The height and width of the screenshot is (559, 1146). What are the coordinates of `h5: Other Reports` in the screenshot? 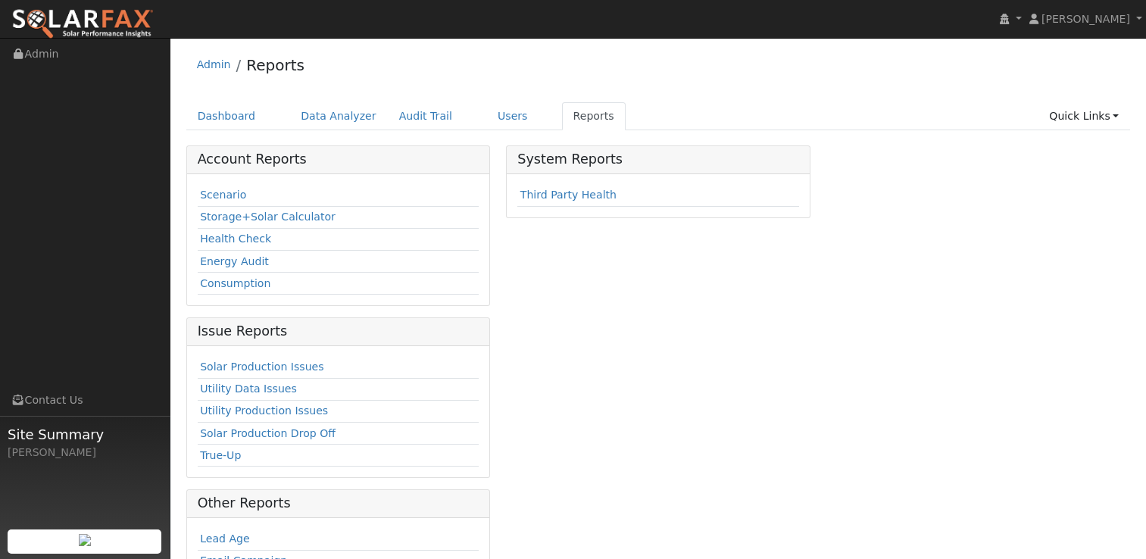 It's located at (338, 503).